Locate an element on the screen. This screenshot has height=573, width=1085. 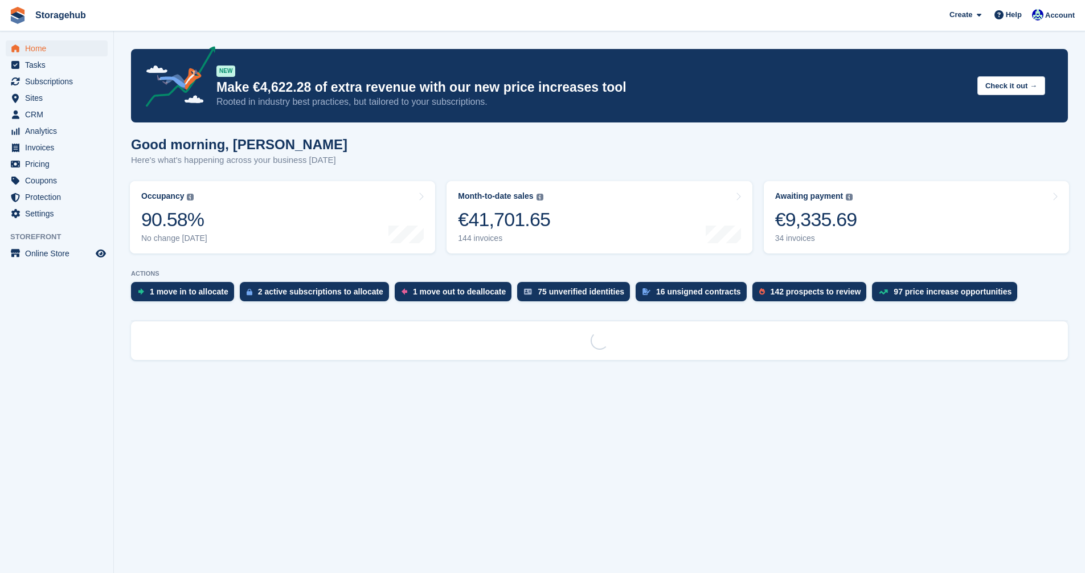
div: 1 move out to deallocate is located at coordinates (459, 292).